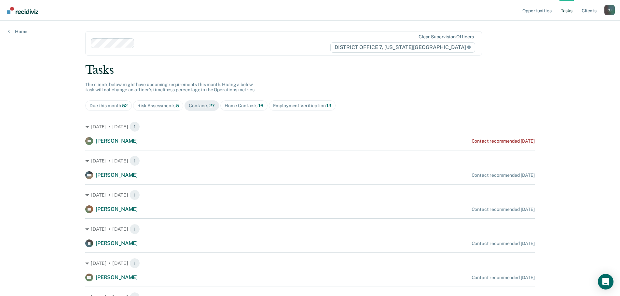 The height and width of the screenshot is (296, 620). I want to click on div: Clear supervision officers, so click(446, 37).